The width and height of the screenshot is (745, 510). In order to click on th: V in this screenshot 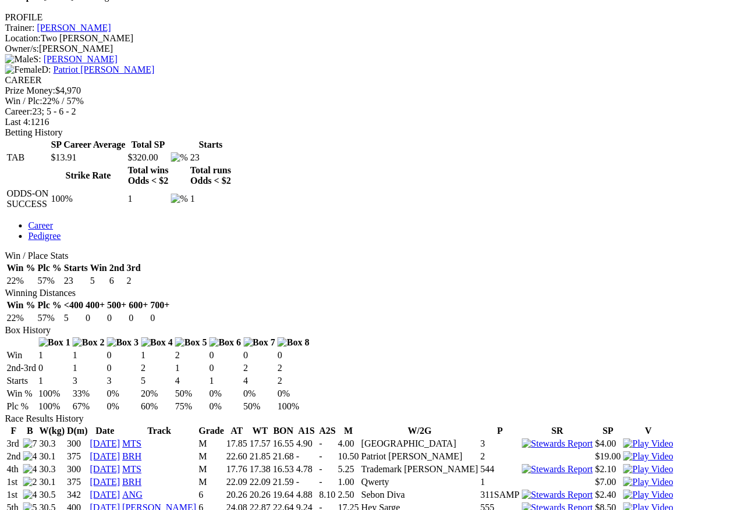, I will do `click(648, 431)`.